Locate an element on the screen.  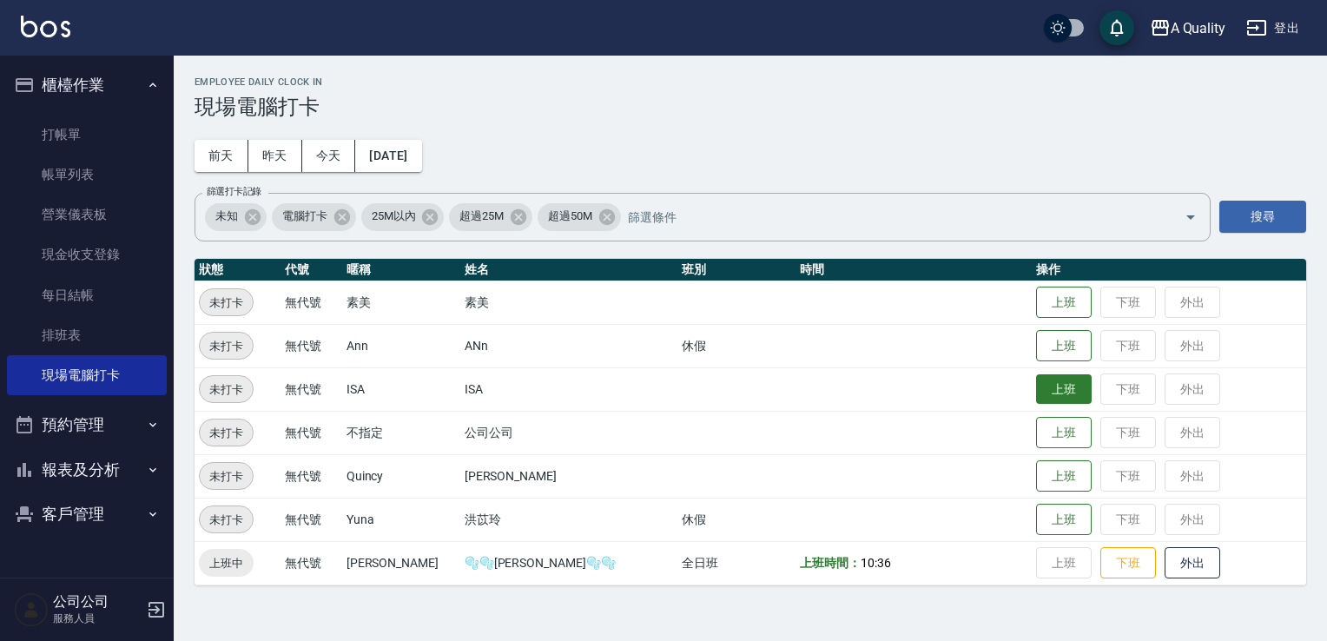
div: 25M以內 is located at coordinates (403, 217).